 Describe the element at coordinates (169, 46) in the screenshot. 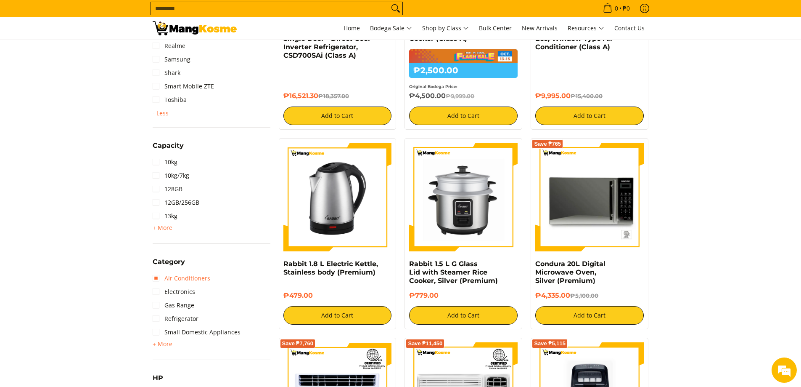

I see `a: Realme` at that location.